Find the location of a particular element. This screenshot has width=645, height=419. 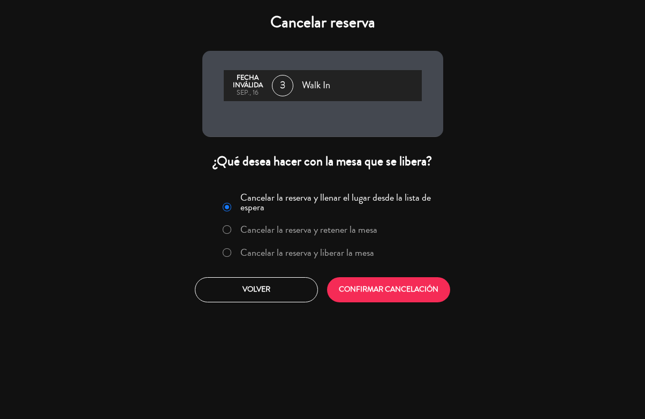

div: sep., 16 is located at coordinates (248, 93).